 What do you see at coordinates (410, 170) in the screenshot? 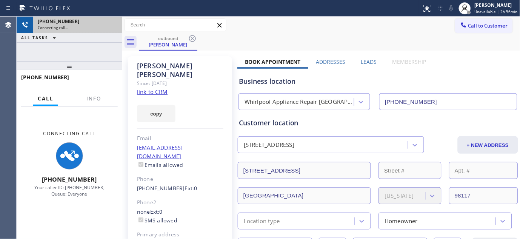
I see `input: Street #` at bounding box center [410, 170].